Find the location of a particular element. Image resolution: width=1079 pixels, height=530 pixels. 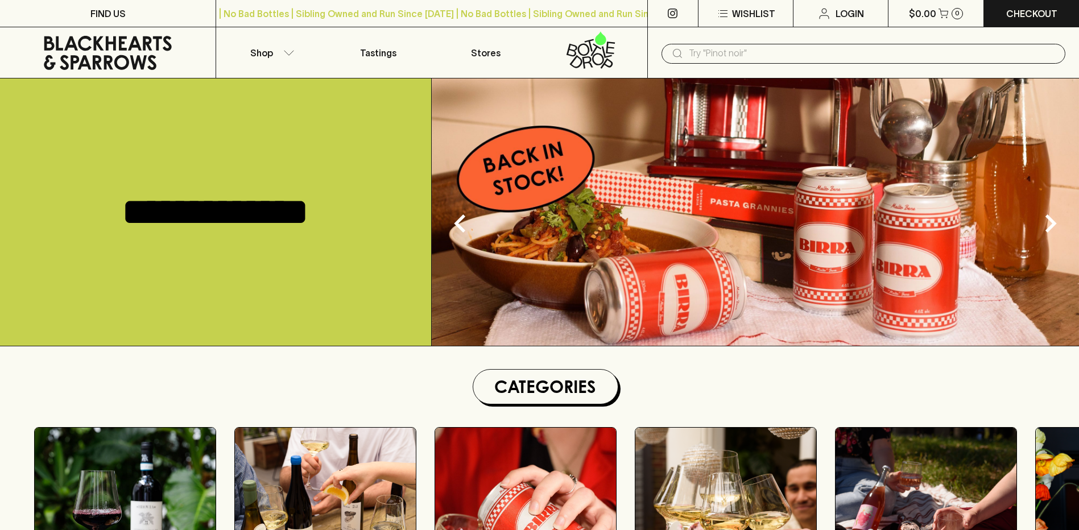

p: $0.00 is located at coordinates (922, 14).